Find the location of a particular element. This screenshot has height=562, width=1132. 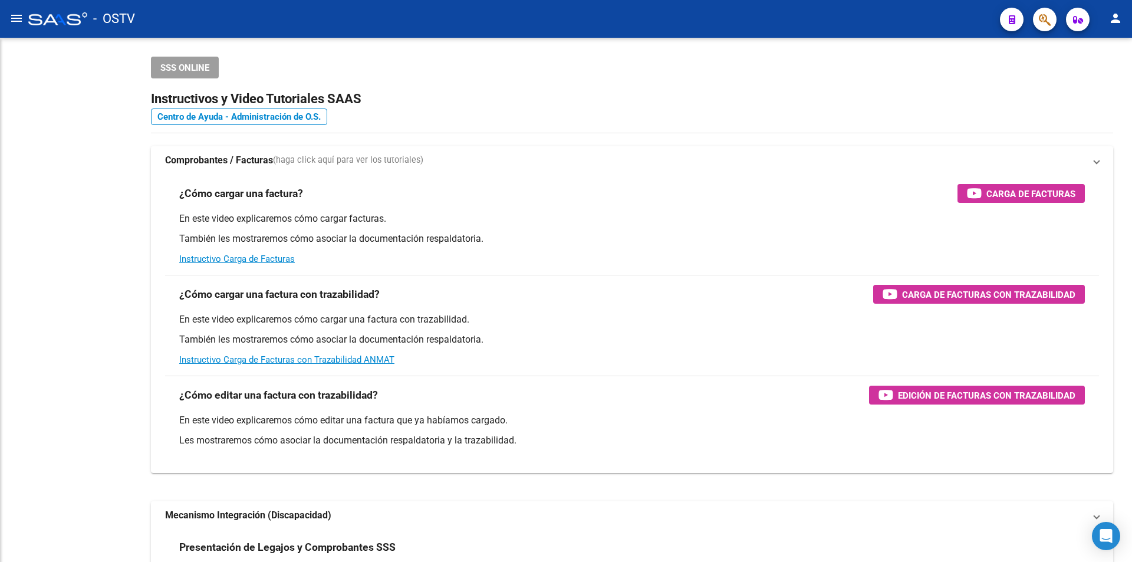

strong: Comprobantes / Facturas is located at coordinates (219, 160).